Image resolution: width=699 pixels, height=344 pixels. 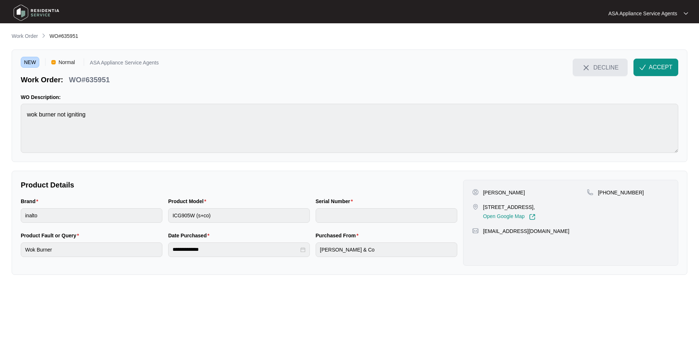 I want to click on span: ACCEPT, so click(x=660, y=67).